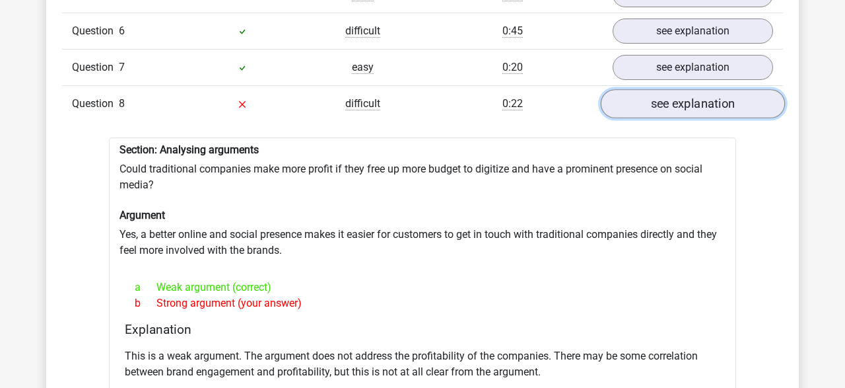 The height and width of the screenshot is (388, 845). What do you see at coordinates (121, 67) in the screenshot?
I see `span: 7` at bounding box center [121, 67].